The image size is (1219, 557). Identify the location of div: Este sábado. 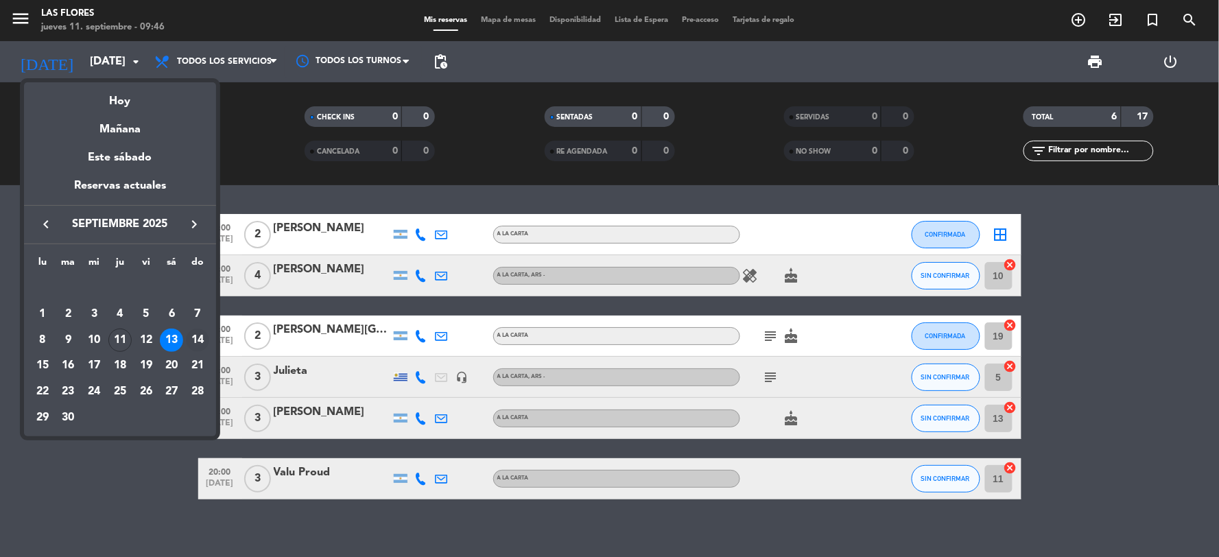
(120, 158).